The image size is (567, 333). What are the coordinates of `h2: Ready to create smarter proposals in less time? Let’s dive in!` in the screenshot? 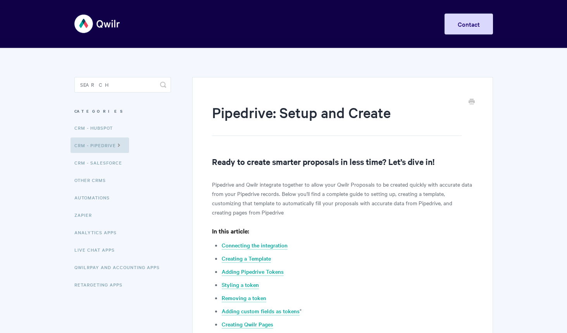 It's located at (342, 162).